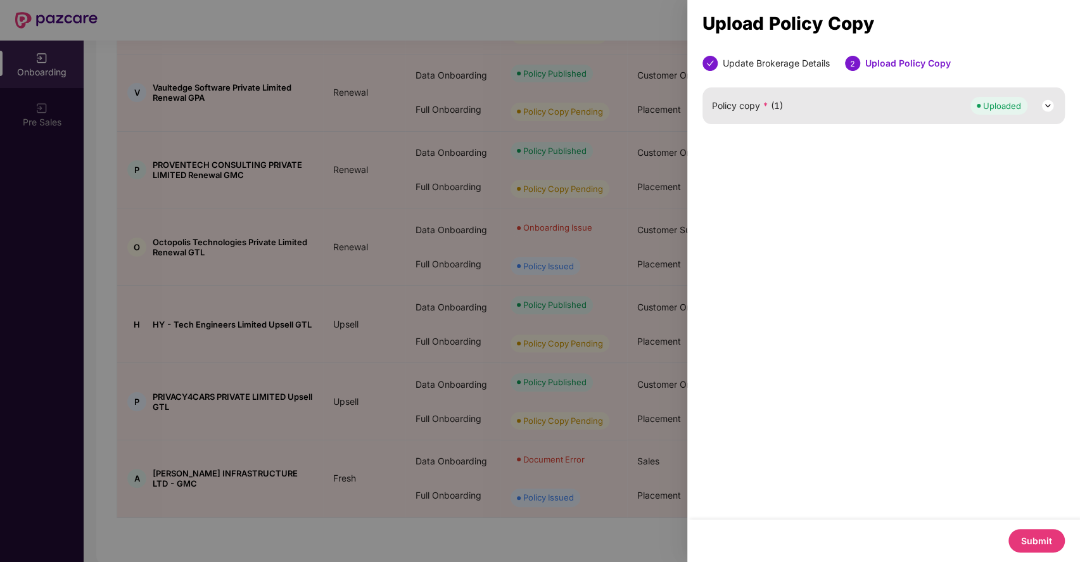 The width and height of the screenshot is (1080, 562). Describe the element at coordinates (1002, 106) in the screenshot. I see `div: Uploaded` at that location.